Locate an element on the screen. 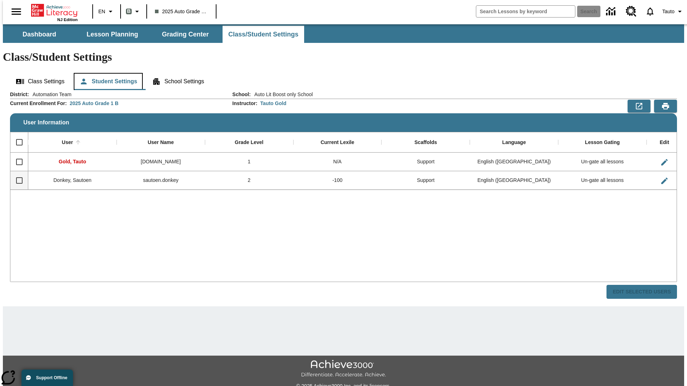 This screenshot has height=386, width=687. div: Tauto Gold is located at coordinates (273, 103).